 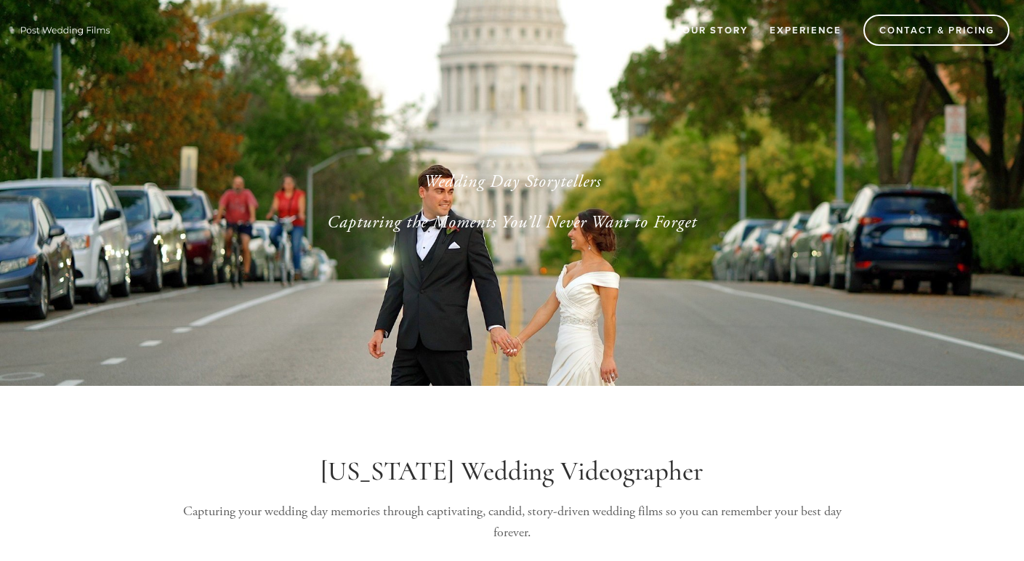 What do you see at coordinates (65, 30) in the screenshot?
I see `img: Wisconsin Wedding Videographer` at bounding box center [65, 30].